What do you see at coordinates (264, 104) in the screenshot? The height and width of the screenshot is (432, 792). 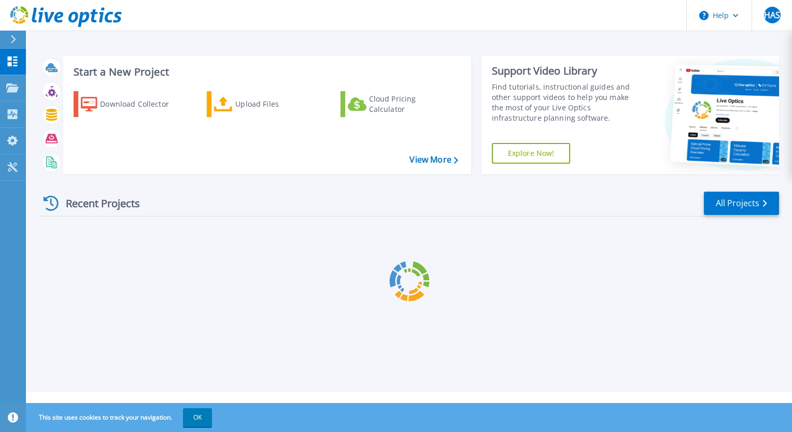 I see `a: Upload Files` at bounding box center [264, 104].